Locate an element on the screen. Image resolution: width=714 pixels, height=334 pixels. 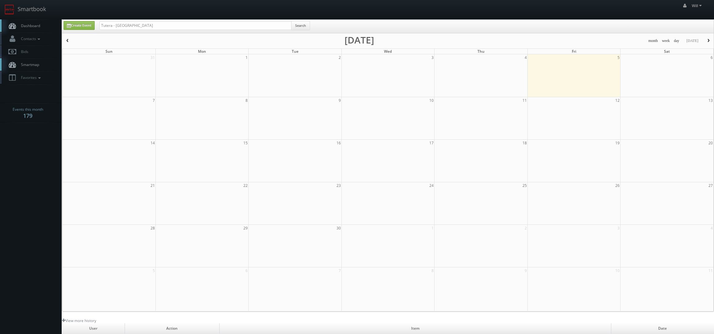
span: 31 is located at coordinates (153, 57).